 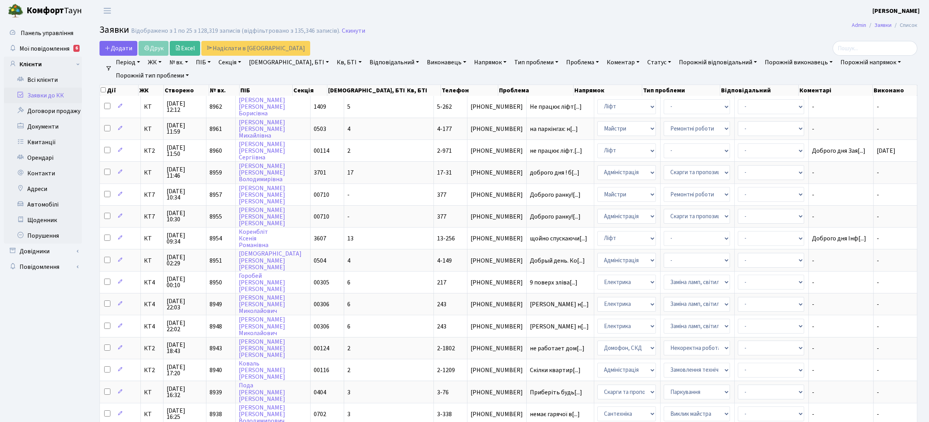 What do you see at coordinates (216, 283) in the screenshot?
I see `span: 8950` at bounding box center [216, 283].